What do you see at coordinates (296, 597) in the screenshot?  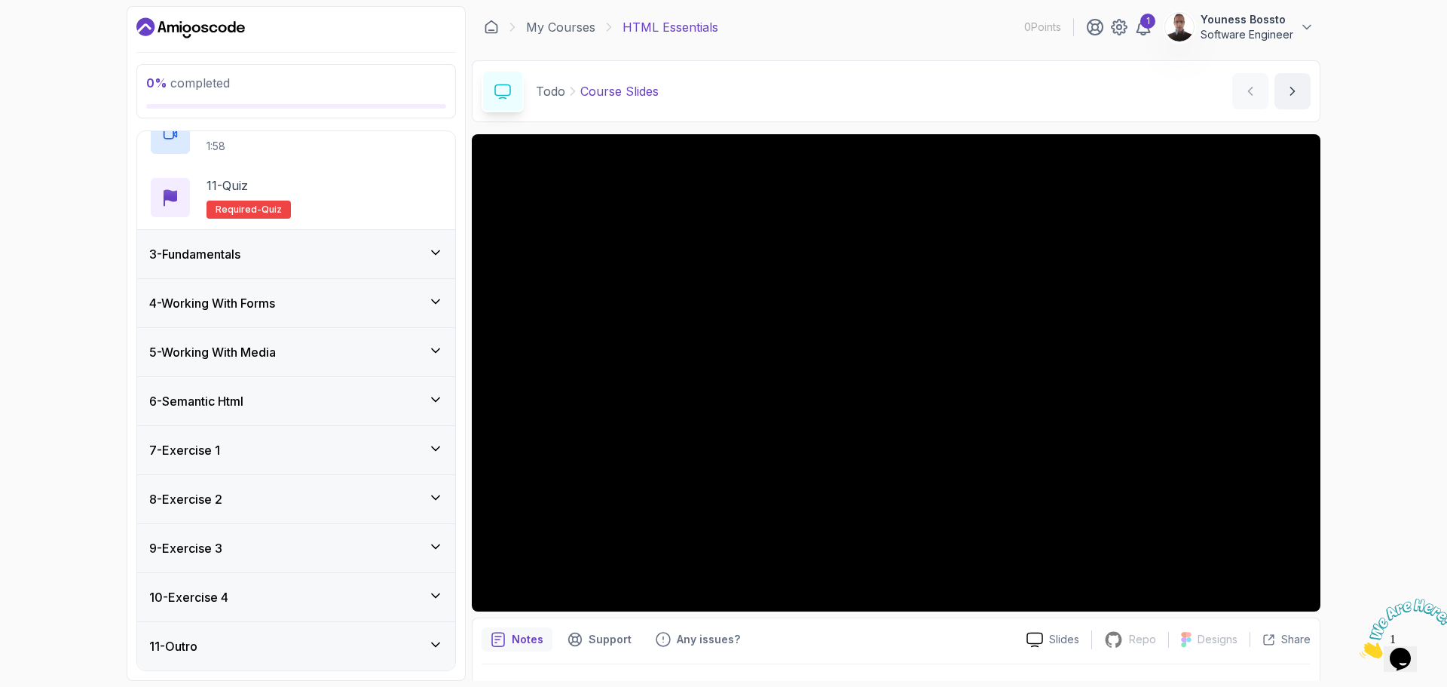 I see `button: 10-Exercise 4` at bounding box center [296, 597].